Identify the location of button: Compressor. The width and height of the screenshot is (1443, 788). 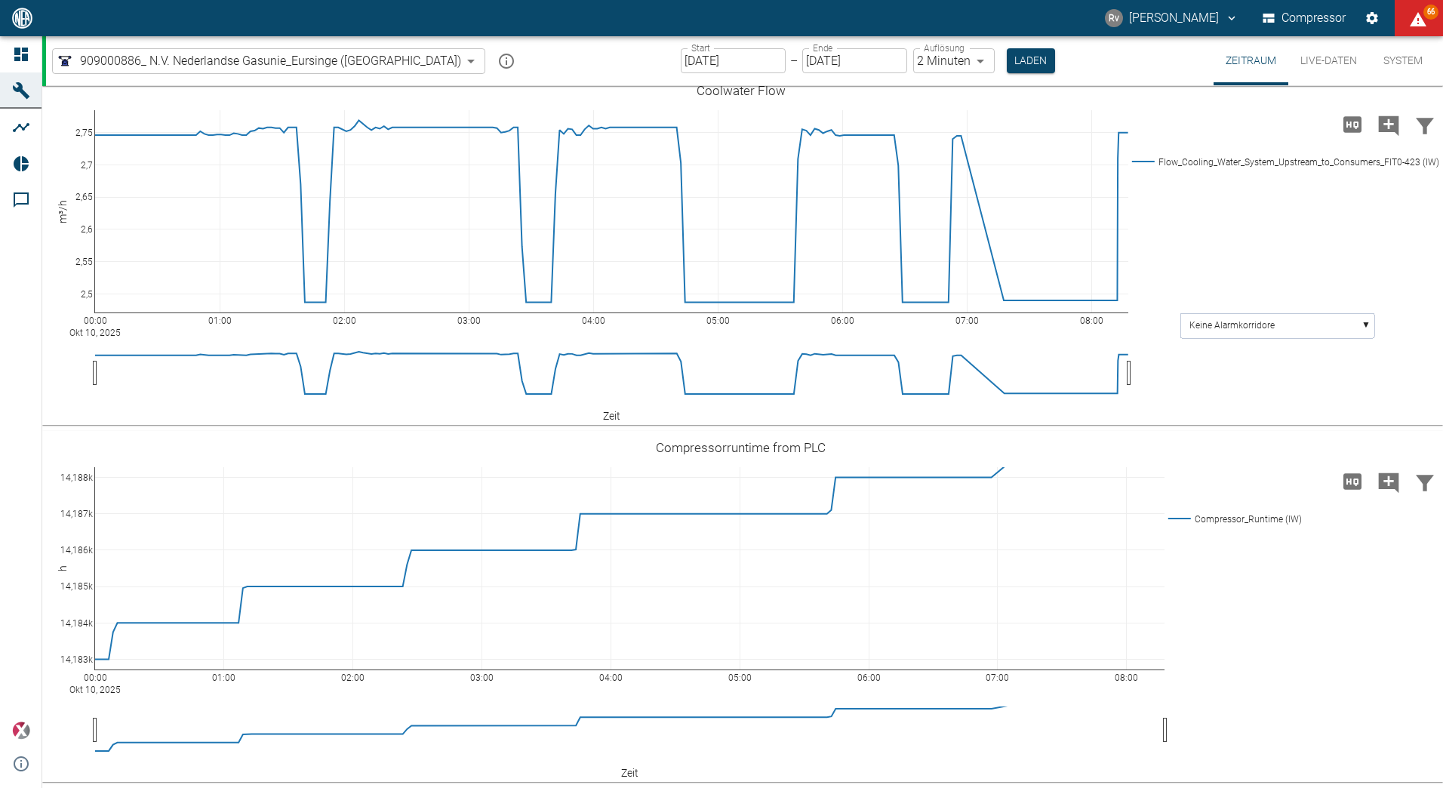
(1304, 18).